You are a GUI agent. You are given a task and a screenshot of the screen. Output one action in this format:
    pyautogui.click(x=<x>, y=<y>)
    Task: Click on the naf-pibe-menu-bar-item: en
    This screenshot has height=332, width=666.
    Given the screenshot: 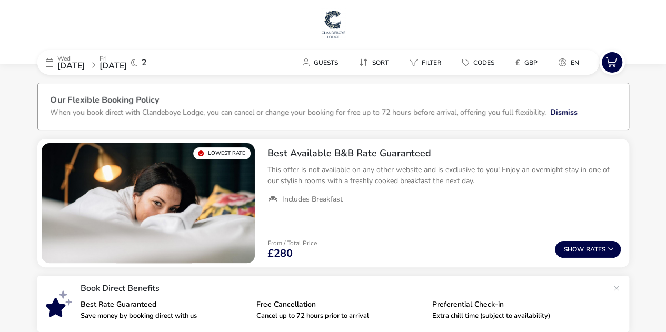 What is the action you would take?
    pyautogui.click(x=571, y=62)
    